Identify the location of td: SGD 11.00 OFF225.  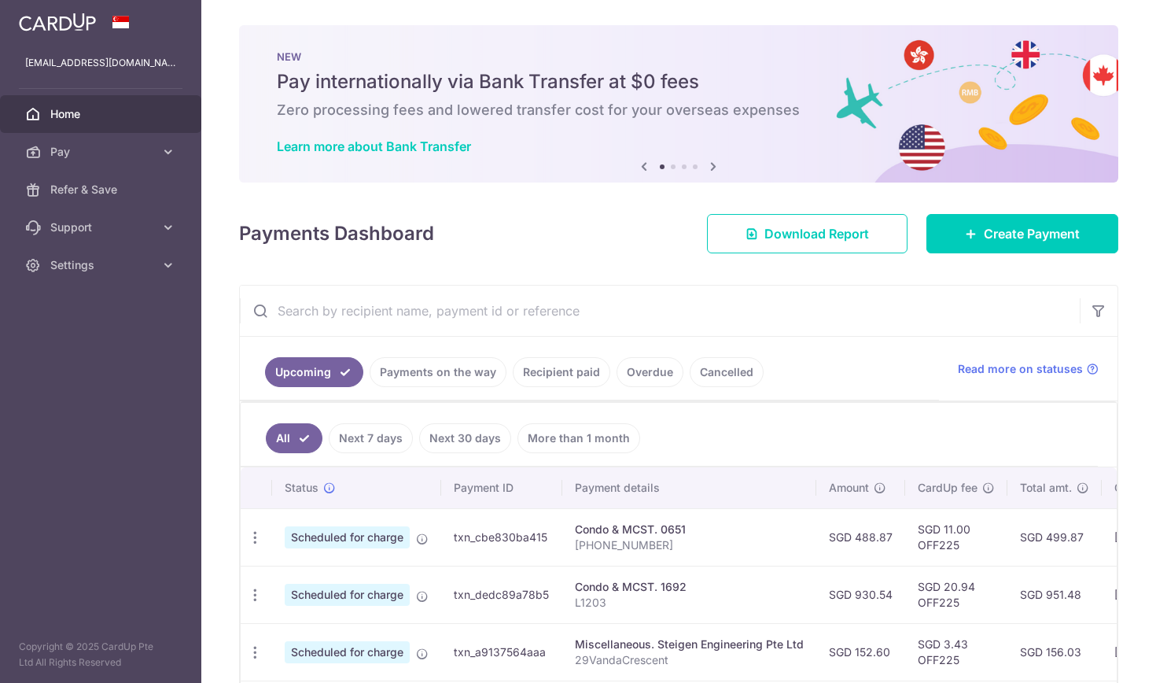
(956, 536).